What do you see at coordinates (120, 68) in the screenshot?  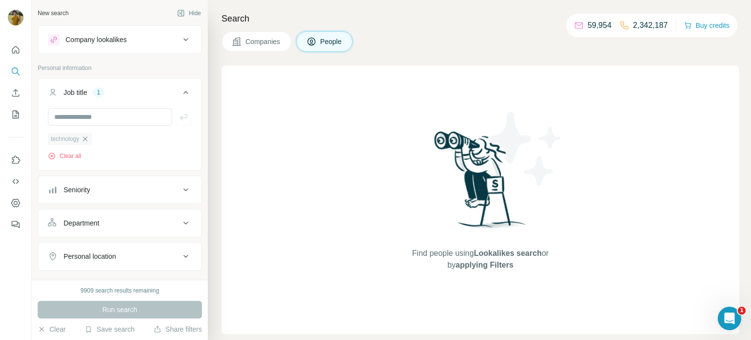 I see `p: Personal information` at bounding box center [120, 68].